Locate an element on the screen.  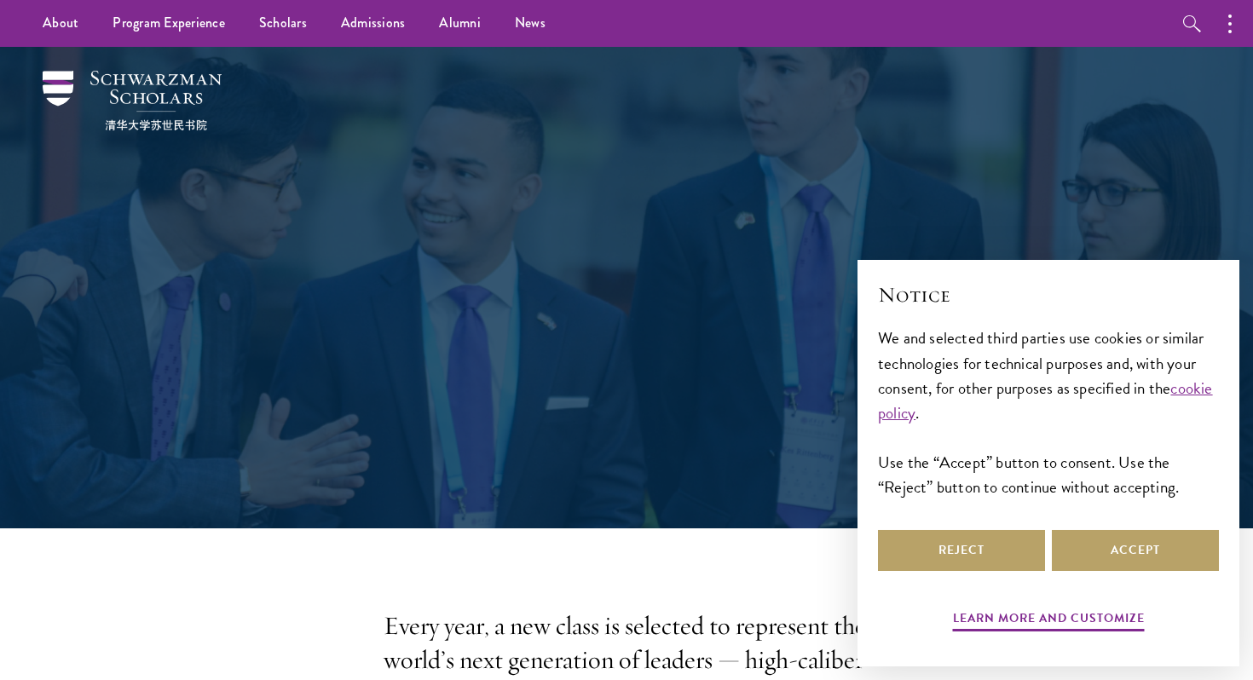
a: cookie policy is located at coordinates (1045, 400).